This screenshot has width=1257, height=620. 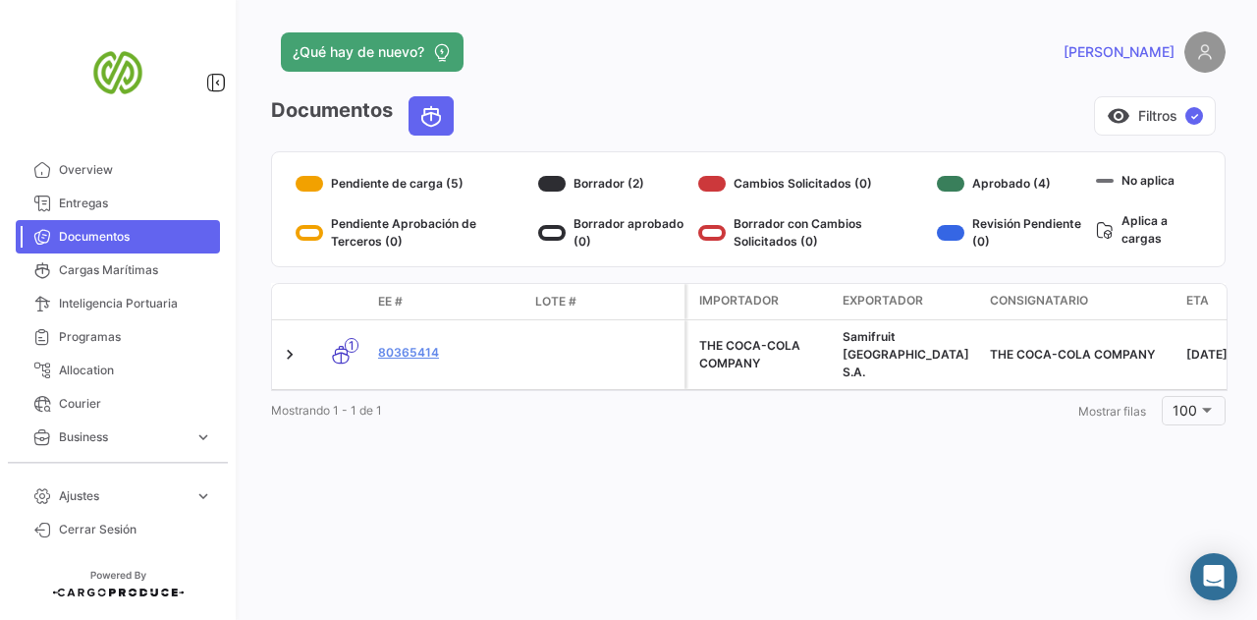 What do you see at coordinates (118, 270) in the screenshot?
I see `a: Cargas Marítimas` at bounding box center [118, 270].